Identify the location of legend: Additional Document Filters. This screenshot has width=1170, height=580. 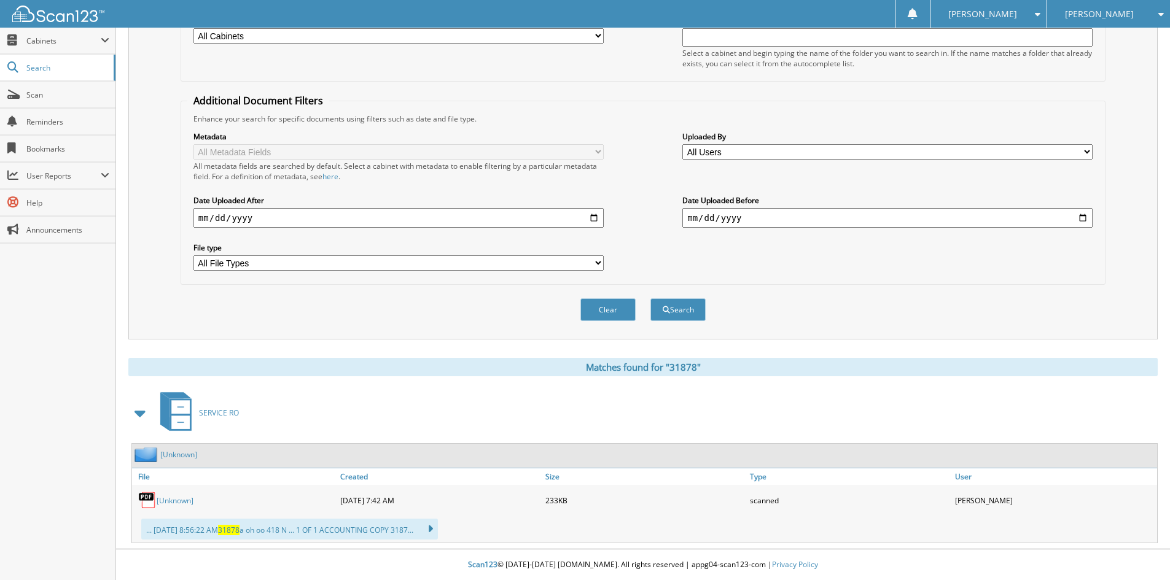
(258, 101).